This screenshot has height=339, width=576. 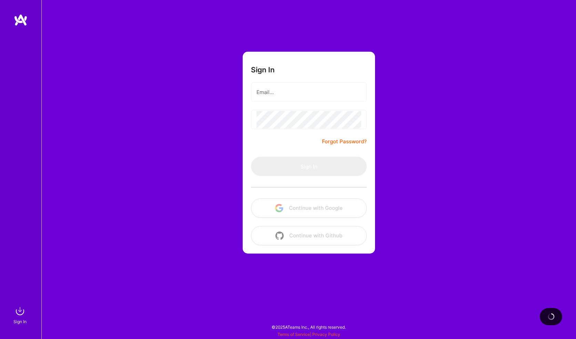 I want to click on button: Sign In, so click(x=309, y=167).